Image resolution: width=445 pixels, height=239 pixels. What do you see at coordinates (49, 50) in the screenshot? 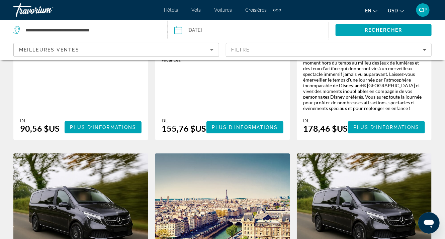
I see `span: Meilleures ventes` at bounding box center [49, 50].